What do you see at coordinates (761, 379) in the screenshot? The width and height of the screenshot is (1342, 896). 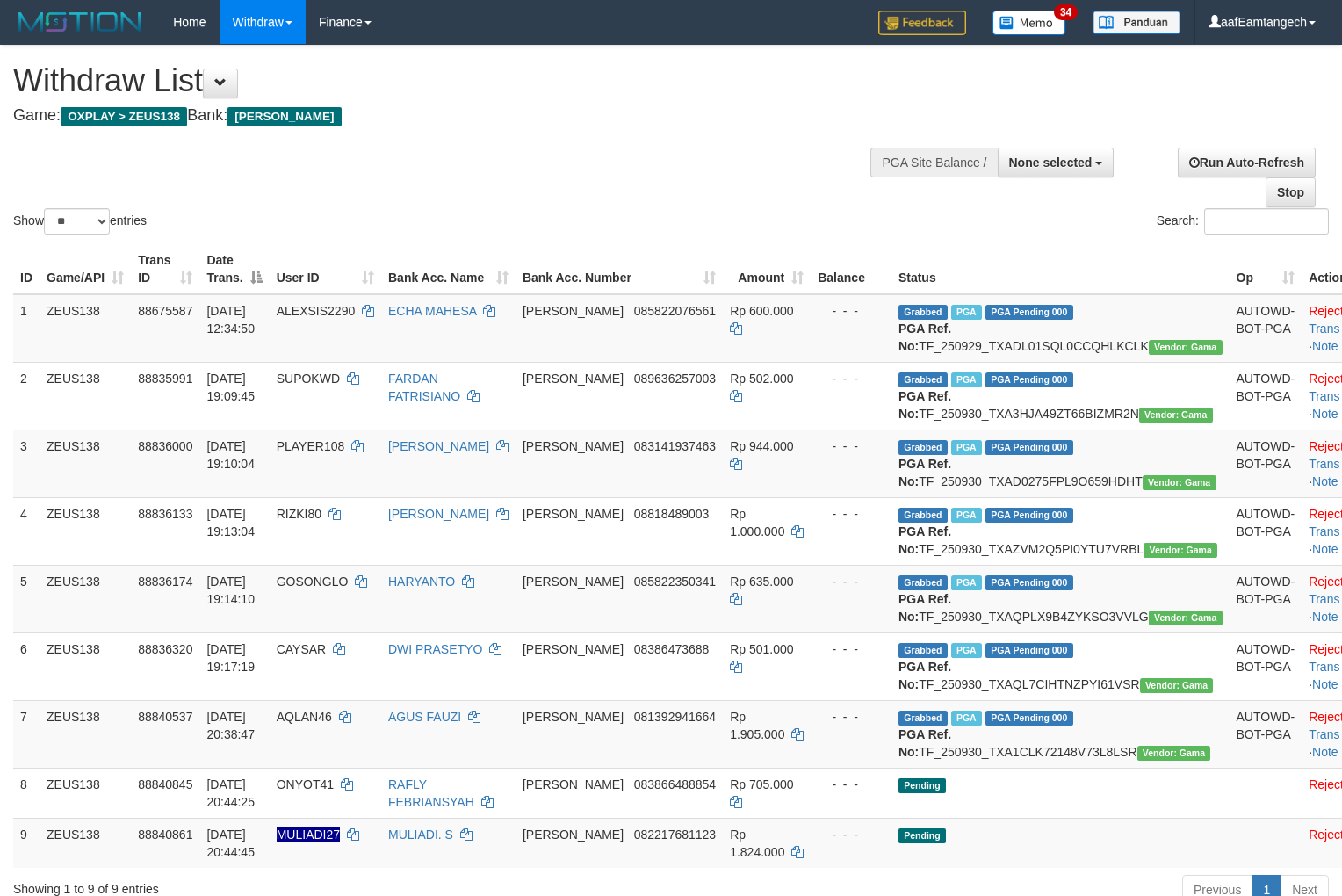 I see `span: Rp 502.000` at bounding box center [761, 379].